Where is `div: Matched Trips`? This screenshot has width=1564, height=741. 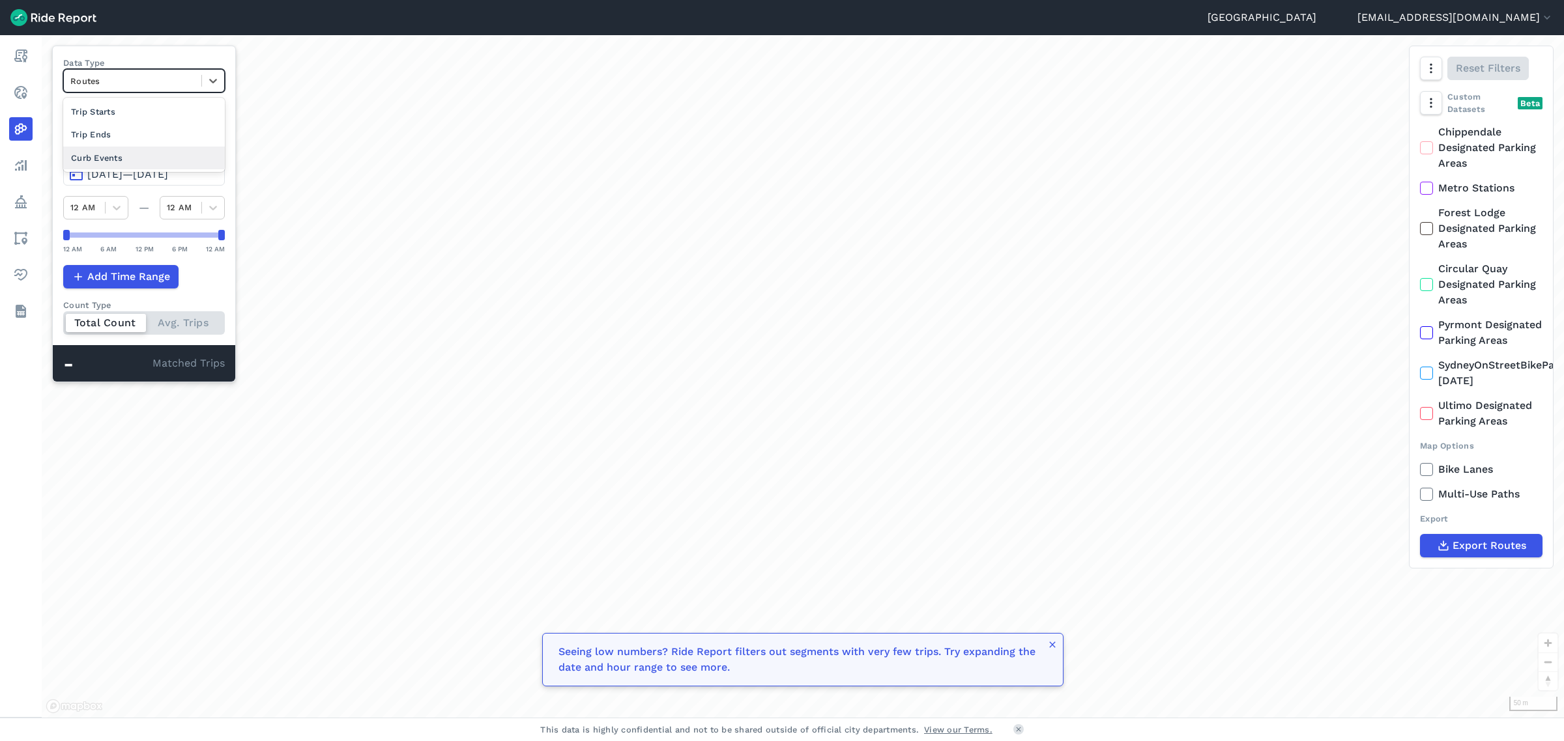 div: Matched Trips is located at coordinates (144, 364).